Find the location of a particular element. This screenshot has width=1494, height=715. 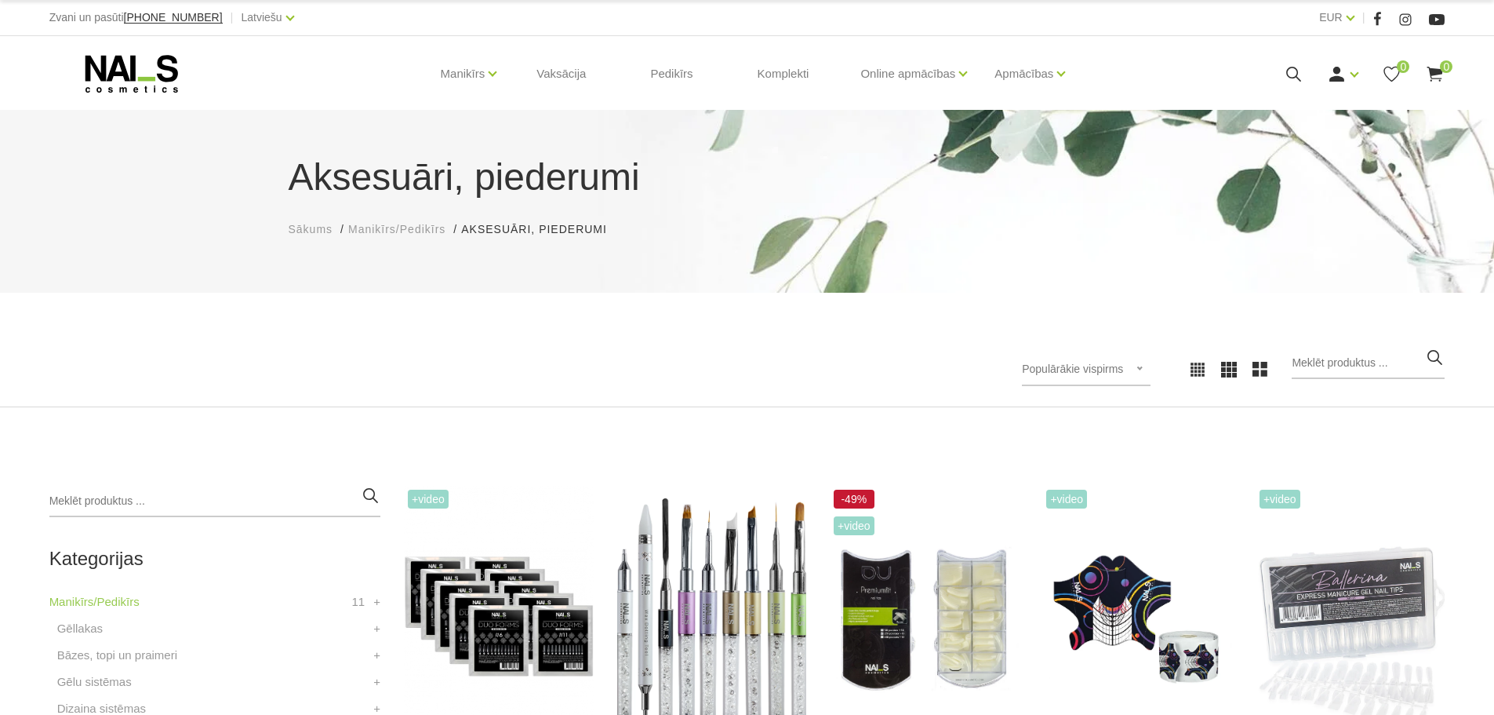

span: -49% is located at coordinates (854, 499).